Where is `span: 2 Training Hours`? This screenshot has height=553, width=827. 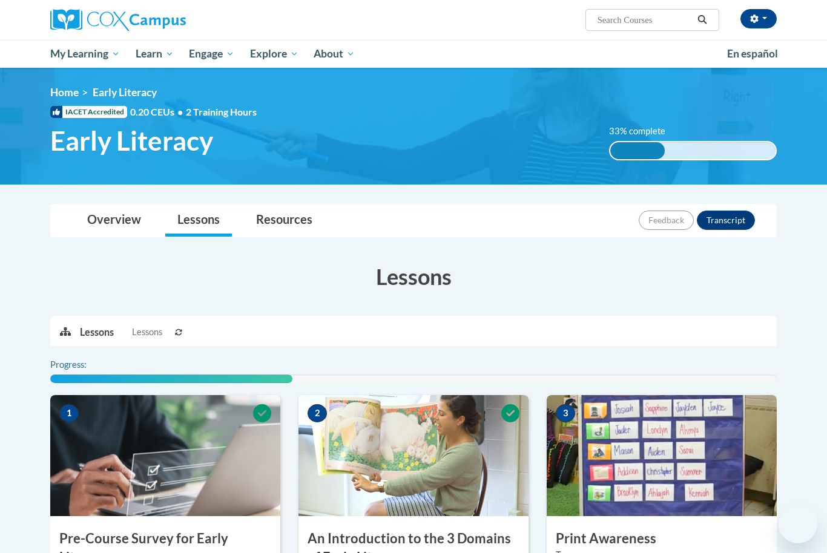
span: 2 Training Hours is located at coordinates (221, 111).